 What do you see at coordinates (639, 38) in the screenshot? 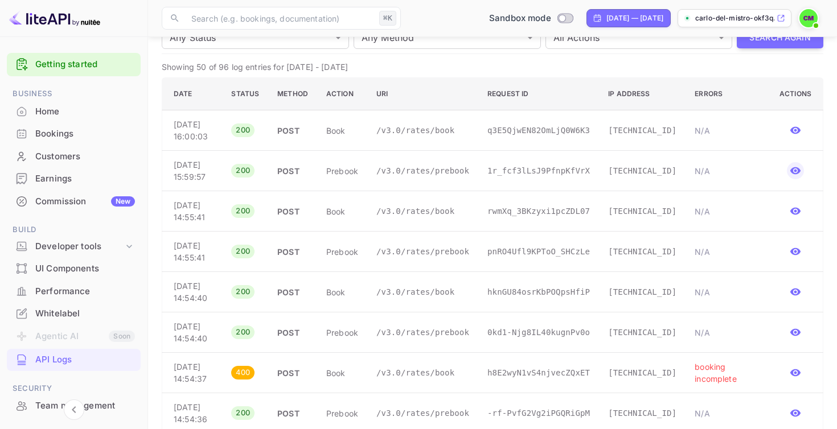
I see `div: All Actions` at bounding box center [639, 38].